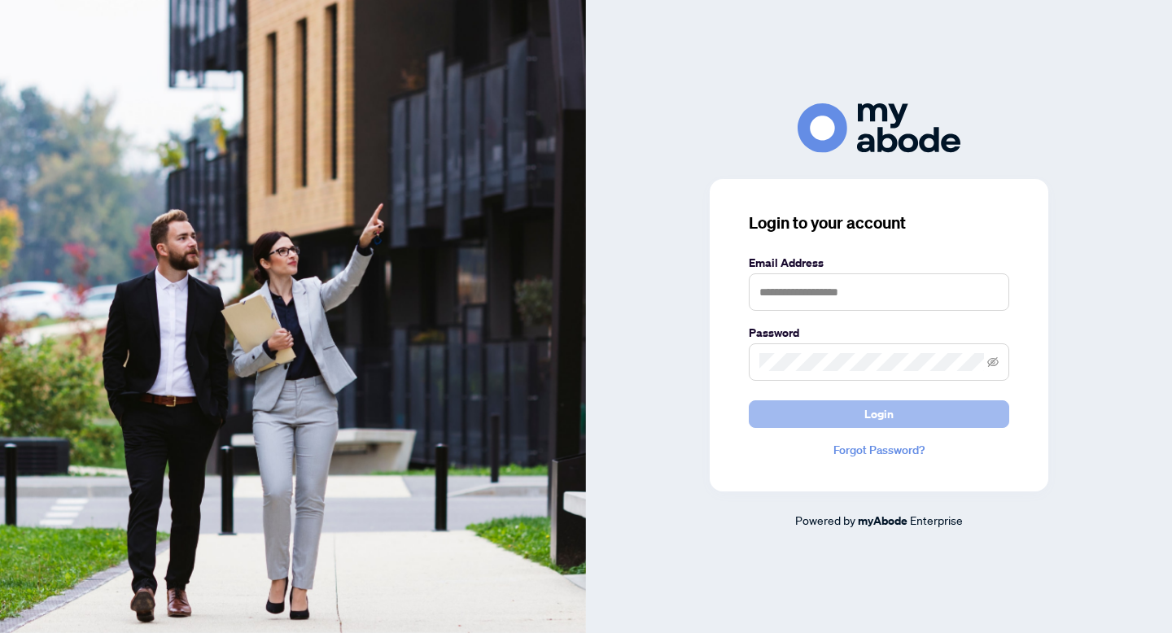 This screenshot has height=633, width=1172. I want to click on h3: Login to your account, so click(879, 223).